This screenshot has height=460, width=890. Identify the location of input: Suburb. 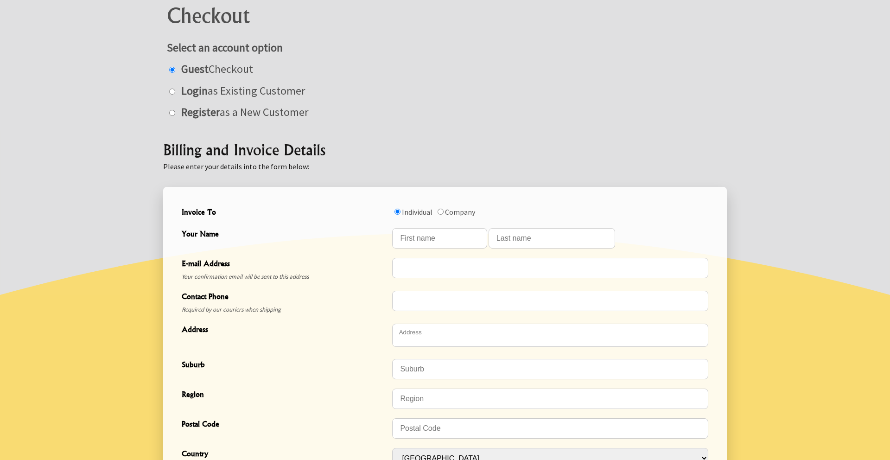
(550, 369).